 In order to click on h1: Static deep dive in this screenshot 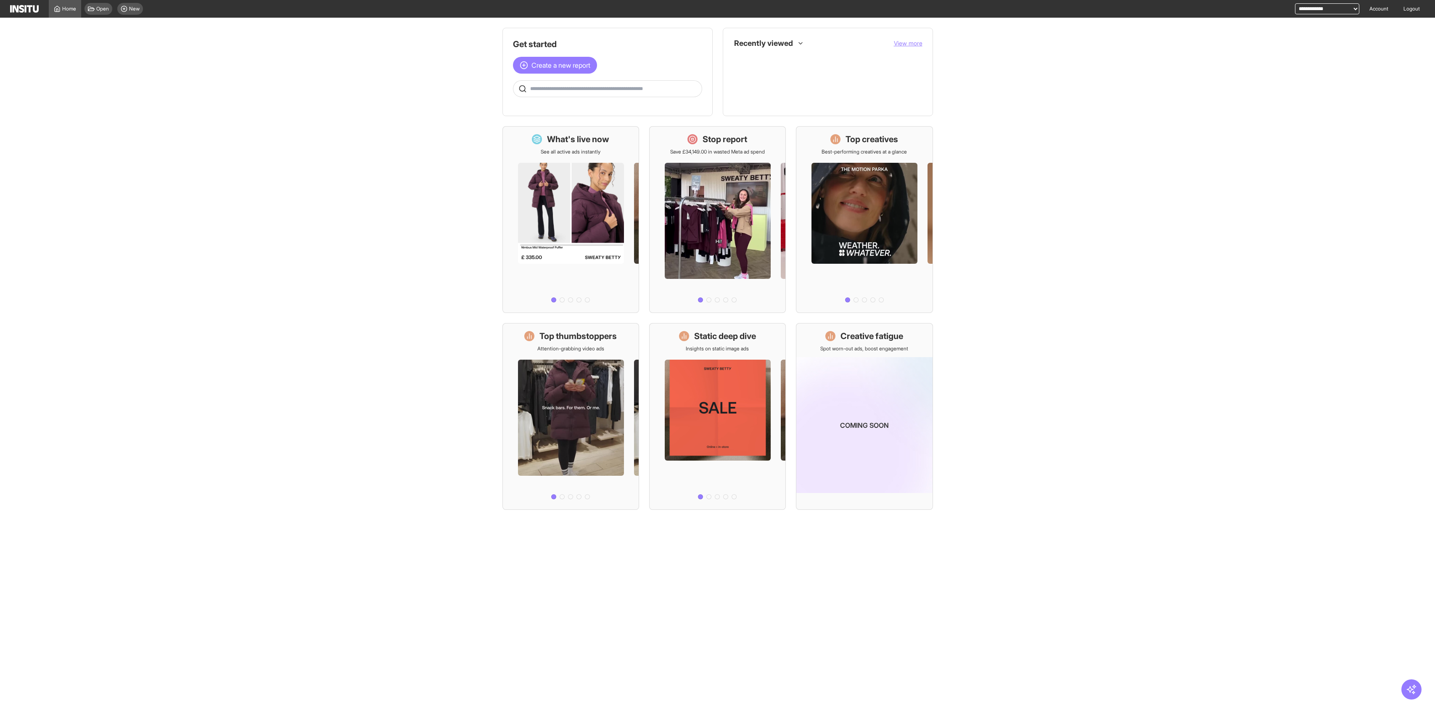, I will do `click(725, 336)`.